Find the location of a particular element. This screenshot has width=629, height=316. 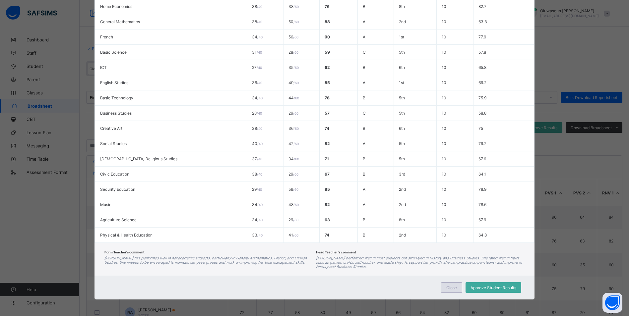

span: 27 is located at coordinates (257, 67).